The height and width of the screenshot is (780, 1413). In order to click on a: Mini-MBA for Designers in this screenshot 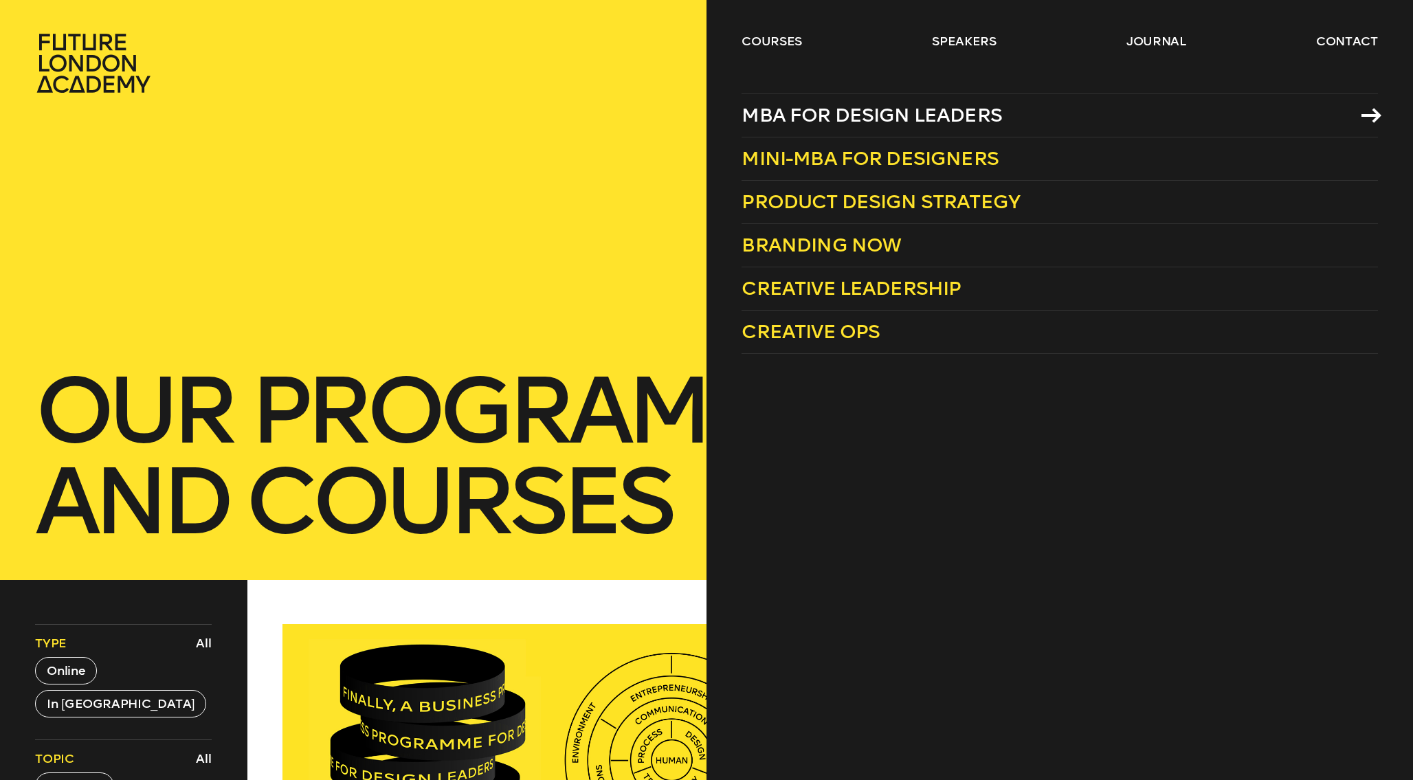, I will do `click(1059, 159)`.